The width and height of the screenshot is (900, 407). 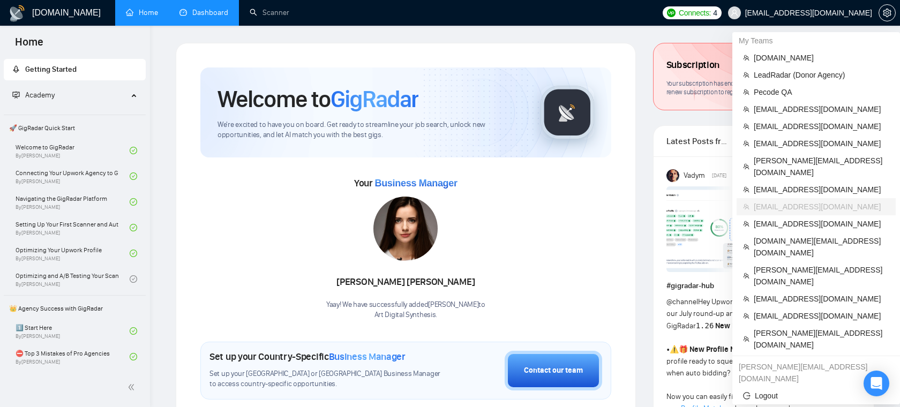 I want to click on span: Subscription, so click(x=693, y=65).